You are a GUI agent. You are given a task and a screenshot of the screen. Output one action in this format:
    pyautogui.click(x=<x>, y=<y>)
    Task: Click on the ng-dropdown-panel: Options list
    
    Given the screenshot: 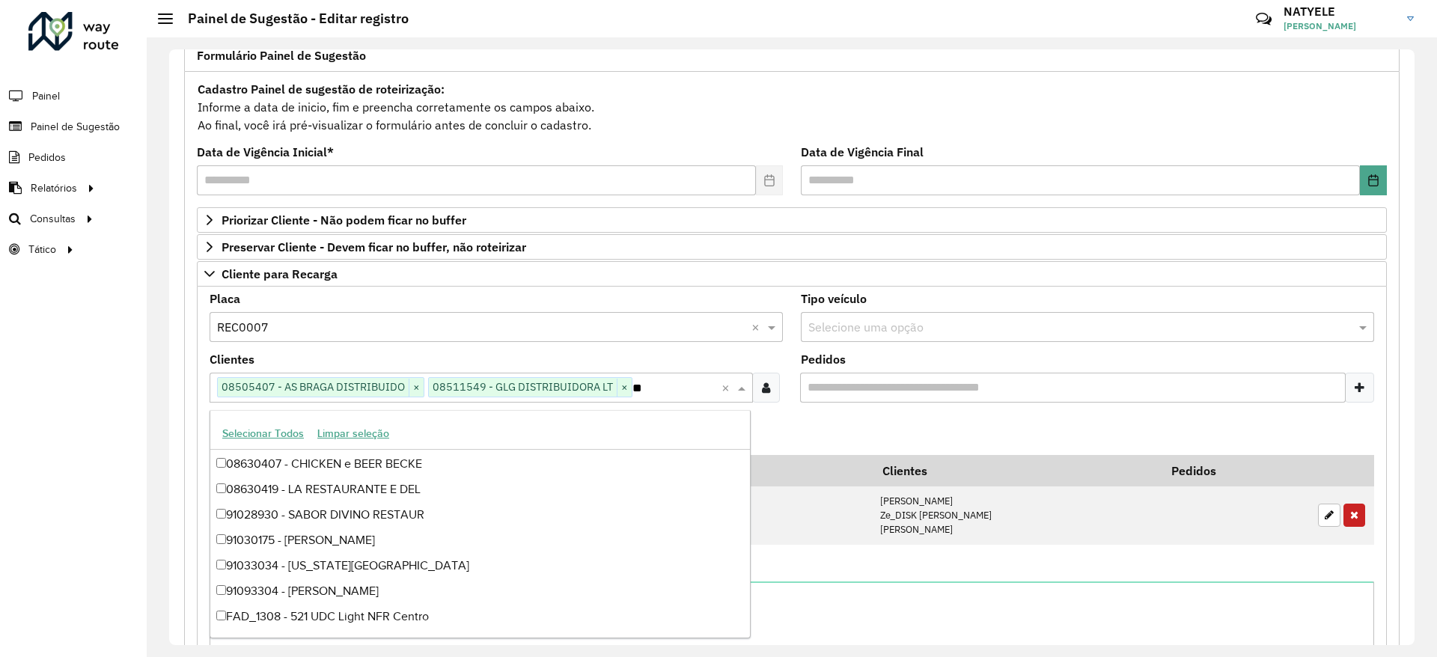 What is the action you would take?
    pyautogui.click(x=480, y=524)
    